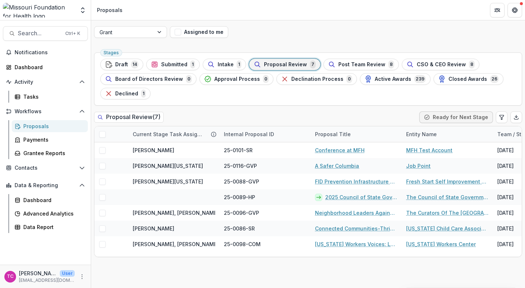  What do you see at coordinates (126, 94) in the screenshot?
I see `span: Declined` at bounding box center [126, 94].